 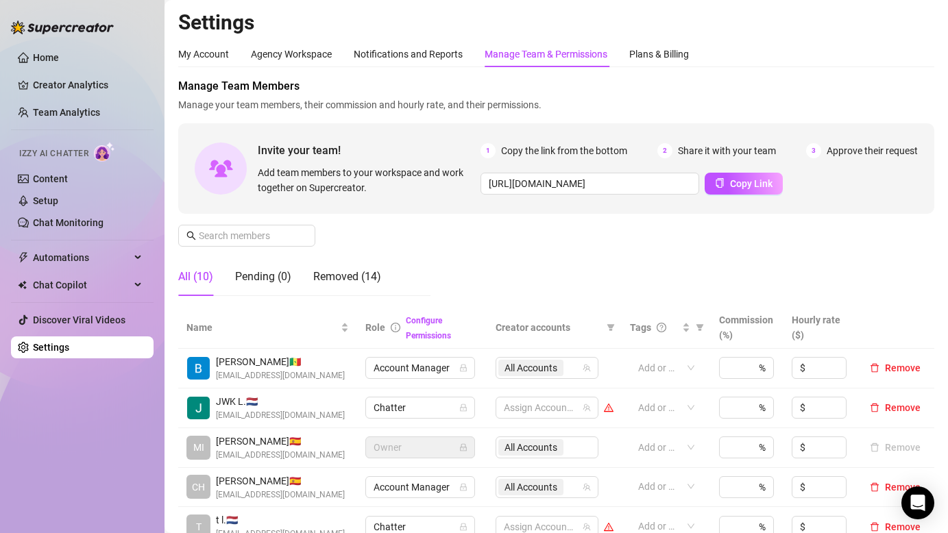 What do you see at coordinates (814, 151) in the screenshot?
I see `span: 3` at bounding box center [814, 151].